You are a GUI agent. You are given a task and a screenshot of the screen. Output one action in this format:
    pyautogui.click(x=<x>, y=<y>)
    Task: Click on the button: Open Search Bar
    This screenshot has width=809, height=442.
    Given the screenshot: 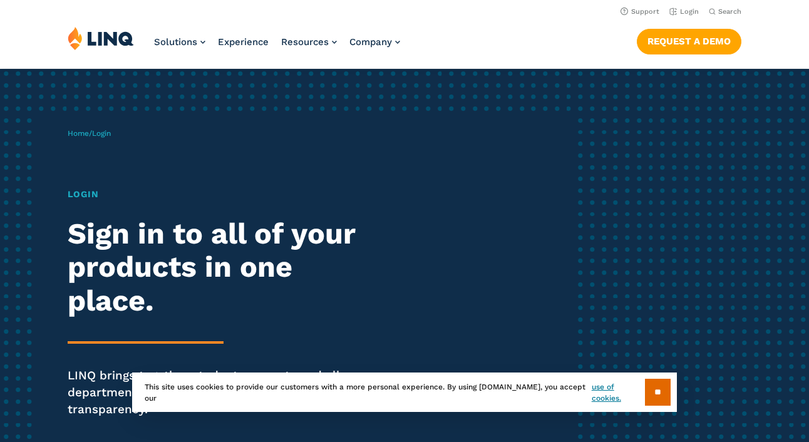 What is the action you would take?
    pyautogui.click(x=725, y=11)
    